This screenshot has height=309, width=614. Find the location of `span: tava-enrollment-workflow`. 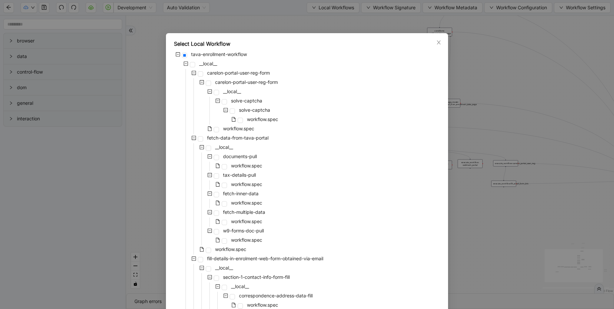

span: tava-enrollment-workflow is located at coordinates (219, 54).